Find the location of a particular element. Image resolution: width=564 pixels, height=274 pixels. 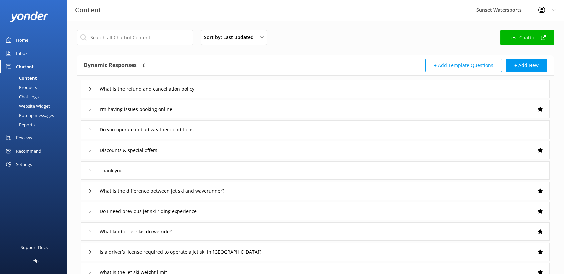

div: Chat Logs is located at coordinates (21, 97).